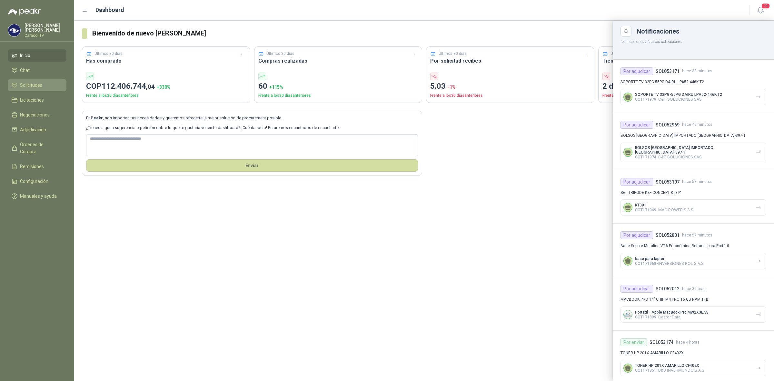  I want to click on p: - INVERSIONES ROL S.A.S, so click(669, 263).